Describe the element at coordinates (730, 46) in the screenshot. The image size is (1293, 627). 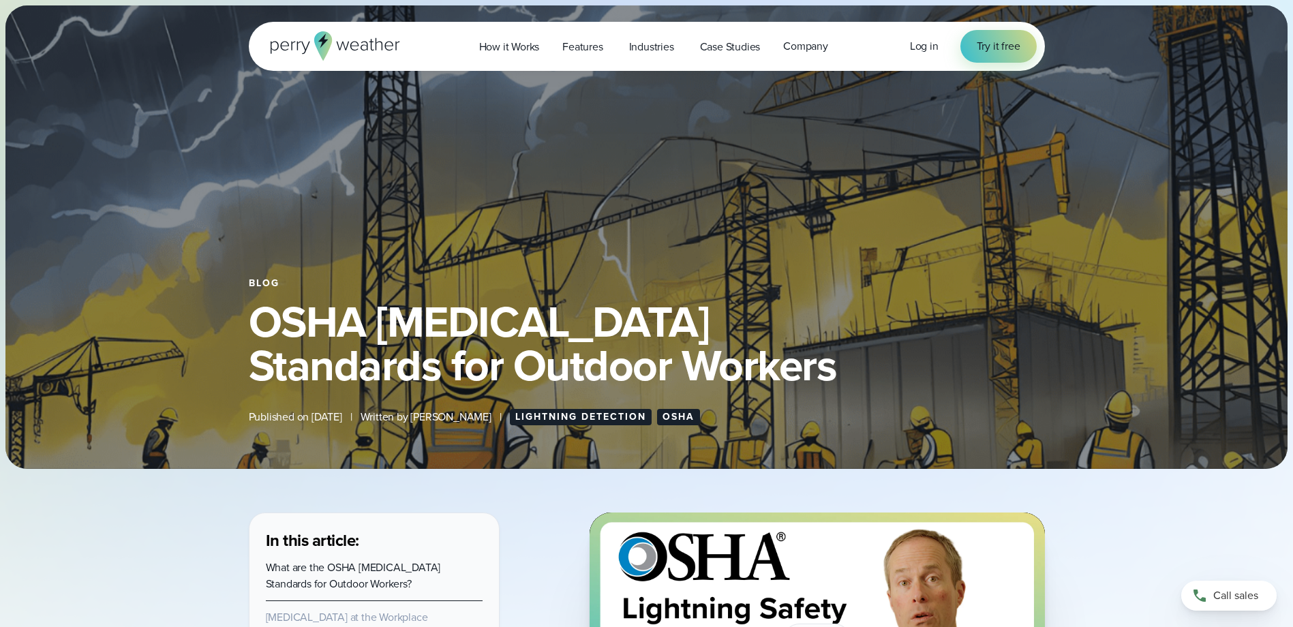
I see `a: Case Studies` at that location.